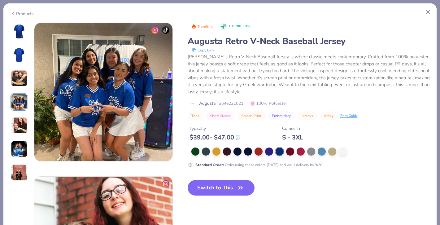 Image resolution: width=440 pixels, height=225 pixels. What do you see at coordinates (293, 137) in the screenshot?
I see `div: S - 3XL` at bounding box center [293, 137].